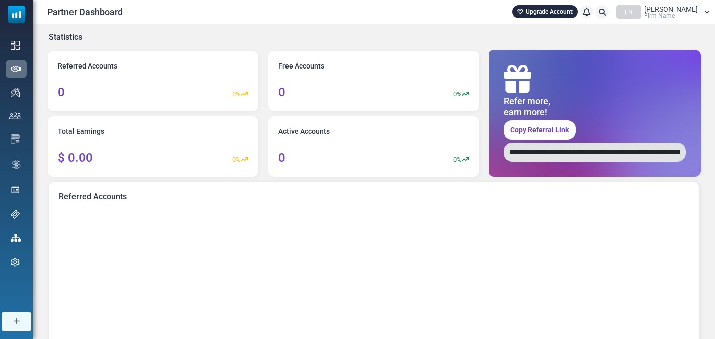 This screenshot has width=715, height=339. What do you see at coordinates (16, 164) in the screenshot?
I see `img: workflow.svg` at bounding box center [16, 164].